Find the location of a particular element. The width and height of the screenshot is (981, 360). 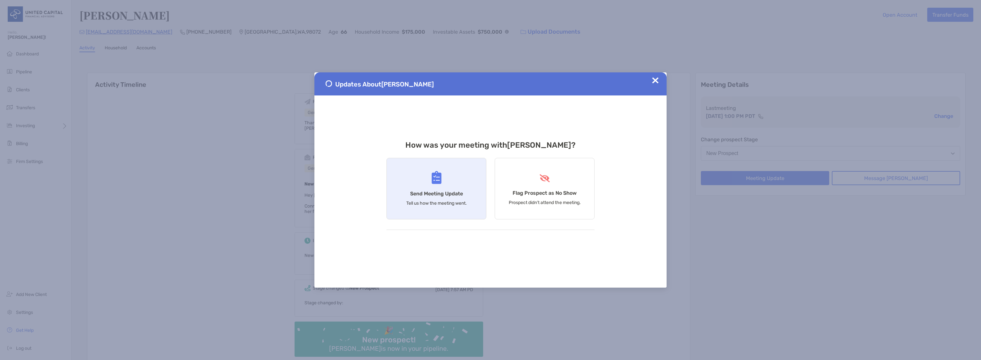

img: Send Meeting Update is located at coordinates (436, 177).